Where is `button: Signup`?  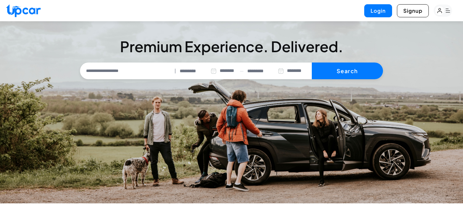 button: Signup is located at coordinates (413, 11).